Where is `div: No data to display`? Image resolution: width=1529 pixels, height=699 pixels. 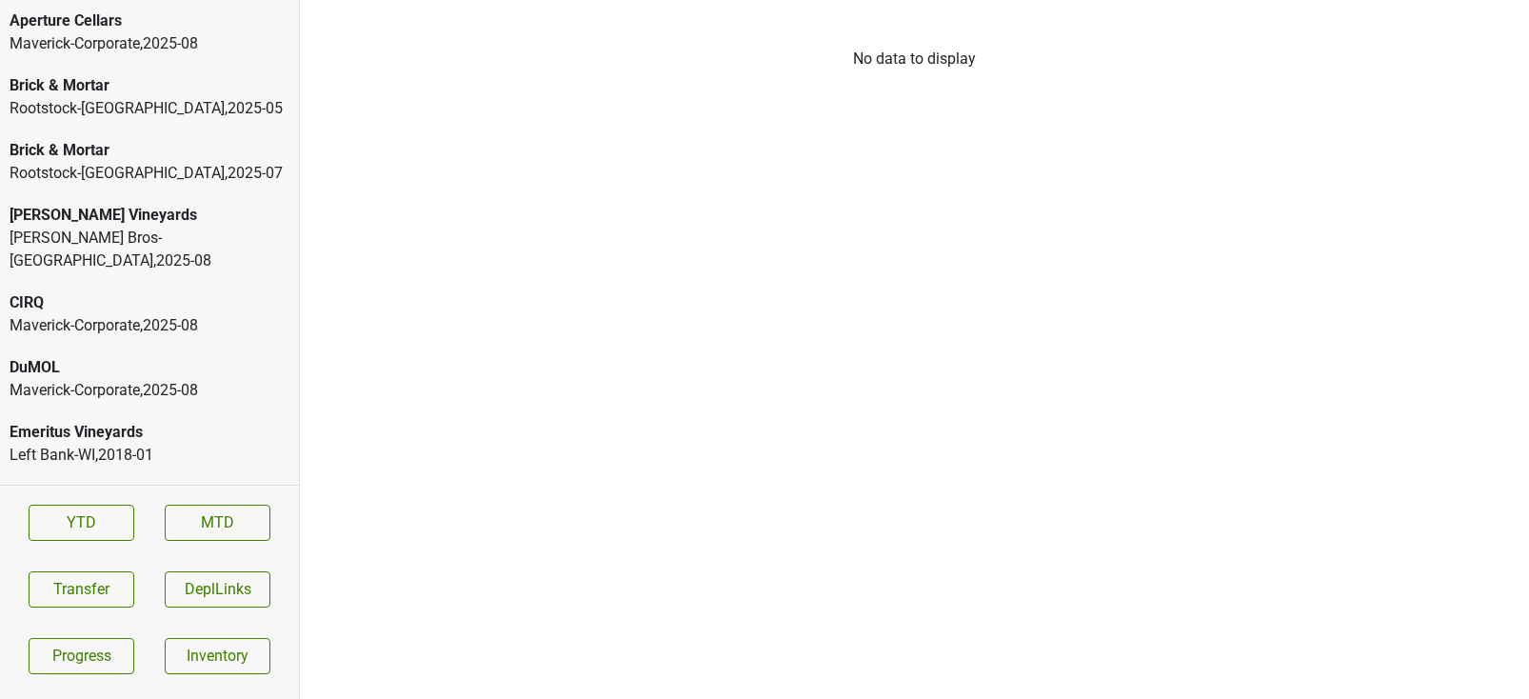 div: No data to display is located at coordinates (914, 59).